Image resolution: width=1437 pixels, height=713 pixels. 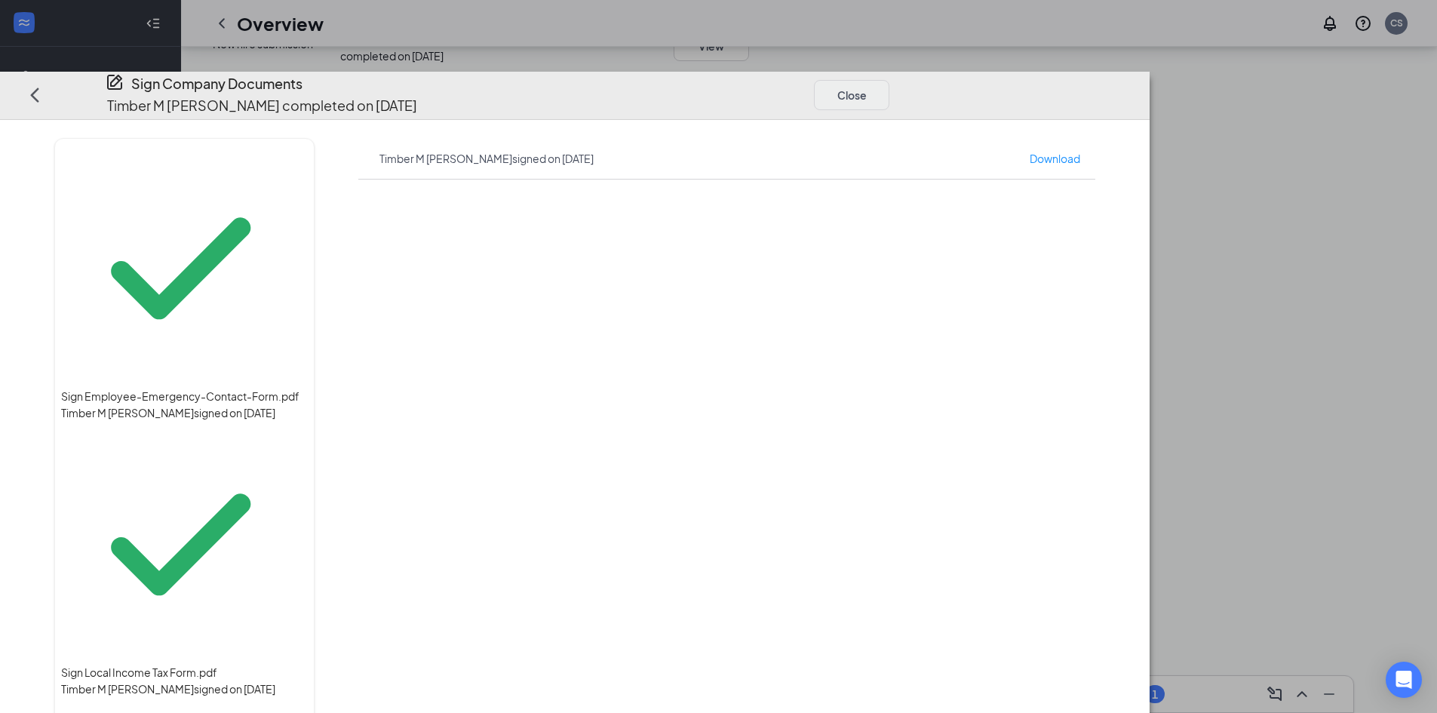 What do you see at coordinates (184, 396) in the screenshot?
I see `span: Sign Employee-Emergency-Contact-Form.pdf` at bounding box center [184, 396].